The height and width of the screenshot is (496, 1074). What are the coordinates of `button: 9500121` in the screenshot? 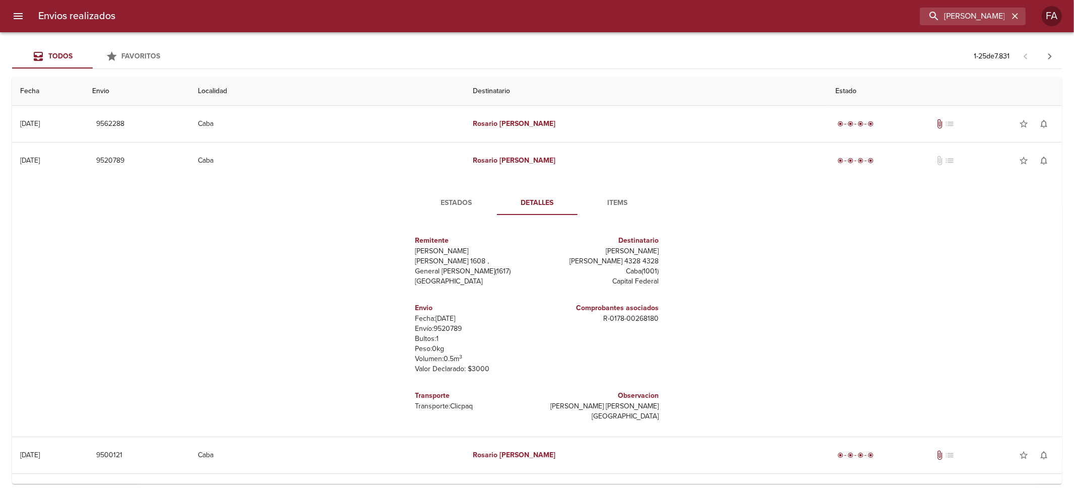 It's located at (109, 455).